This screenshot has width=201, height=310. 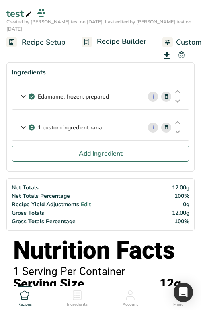 What do you see at coordinates (28, 213) in the screenshot?
I see `span: Gross Totals` at bounding box center [28, 213].